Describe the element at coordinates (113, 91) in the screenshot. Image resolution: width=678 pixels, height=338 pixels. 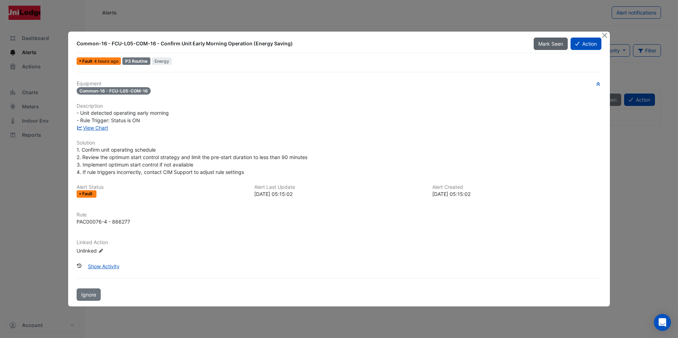
I see `span: Common-16 - FCU-L05-COM-16` at that location.